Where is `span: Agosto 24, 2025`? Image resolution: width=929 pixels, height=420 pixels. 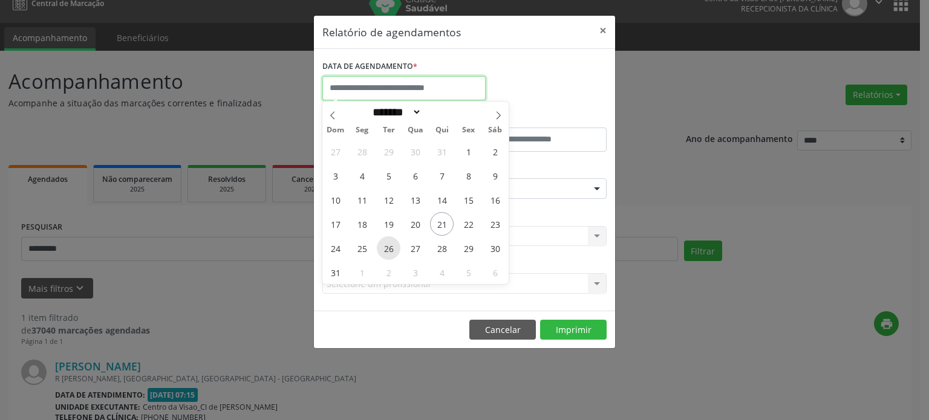
span: Agosto 24, 2025 is located at coordinates (335, 248).